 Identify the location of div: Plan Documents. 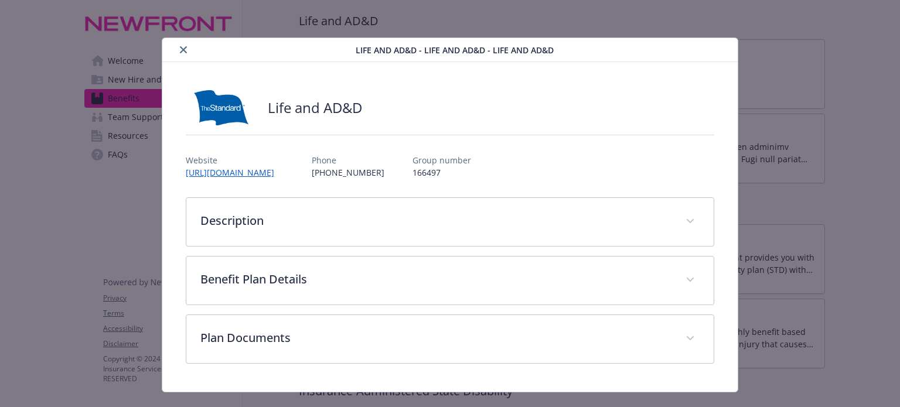
(449, 339).